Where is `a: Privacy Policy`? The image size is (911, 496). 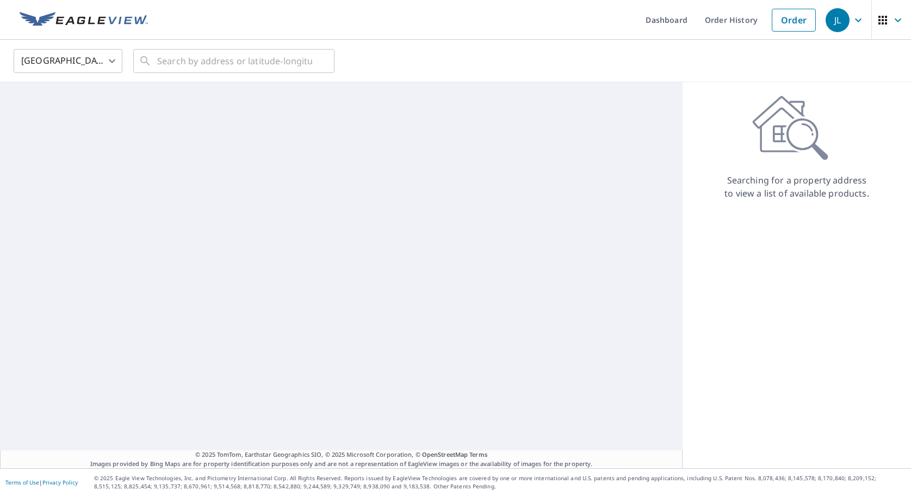
a: Privacy Policy is located at coordinates (60, 482).